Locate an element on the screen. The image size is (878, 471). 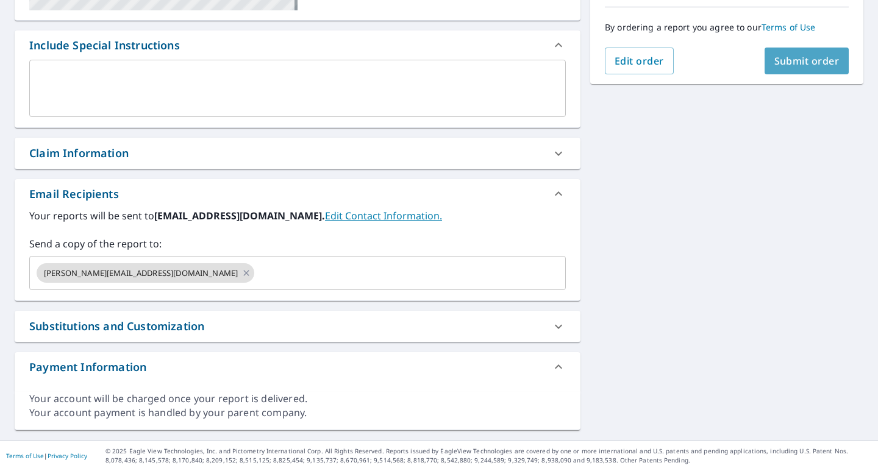
a: EditContactInfo is located at coordinates (383, 216).